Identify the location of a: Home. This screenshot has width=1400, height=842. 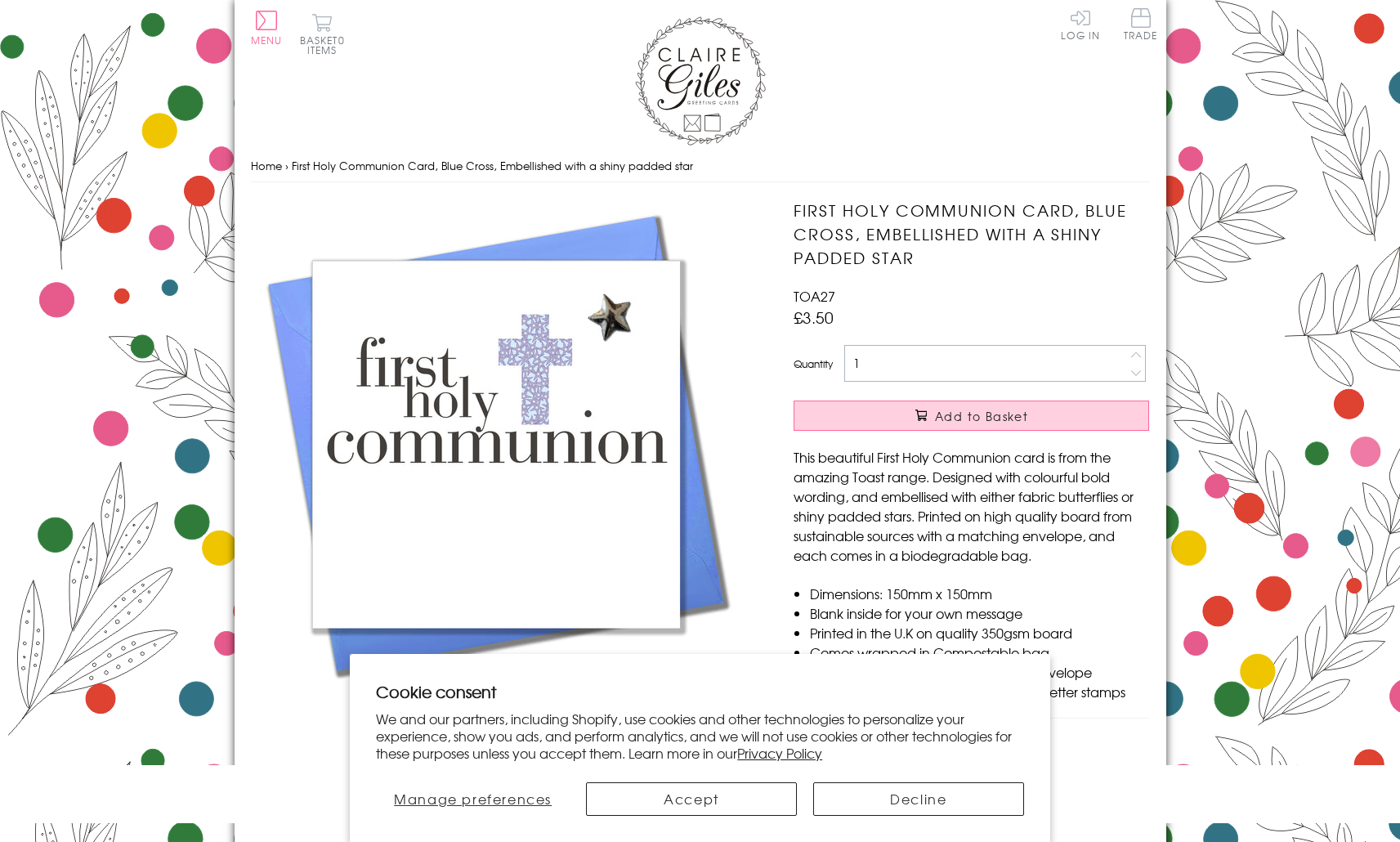
(267, 165).